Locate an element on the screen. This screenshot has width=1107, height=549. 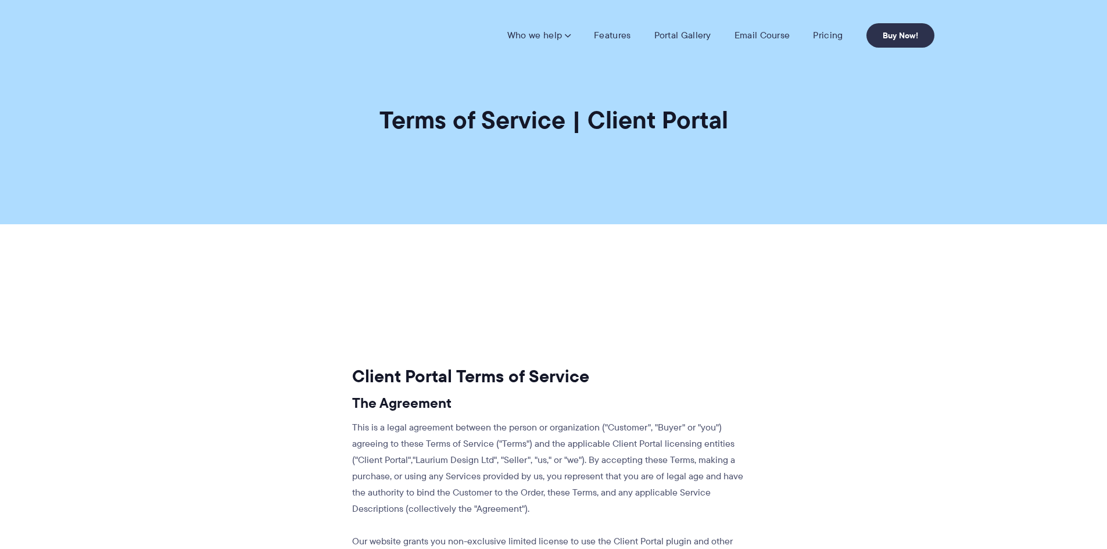
a: Portal Gallery is located at coordinates (683, 35).